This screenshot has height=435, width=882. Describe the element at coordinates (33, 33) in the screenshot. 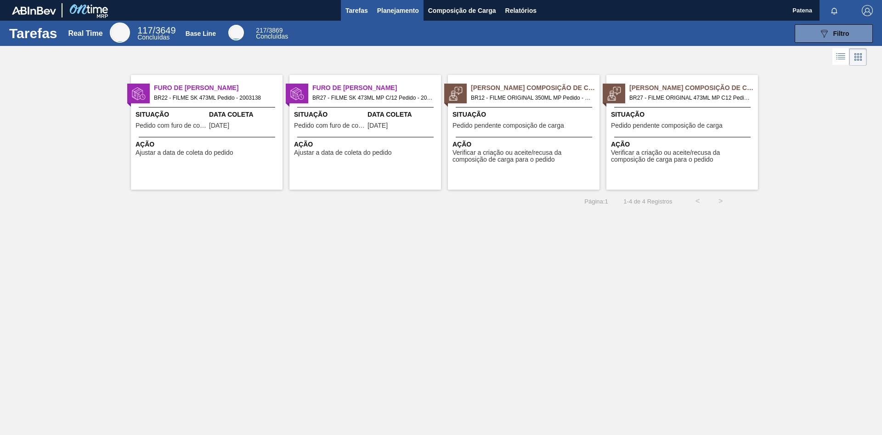

I see `h1: Tarefas` at that location.